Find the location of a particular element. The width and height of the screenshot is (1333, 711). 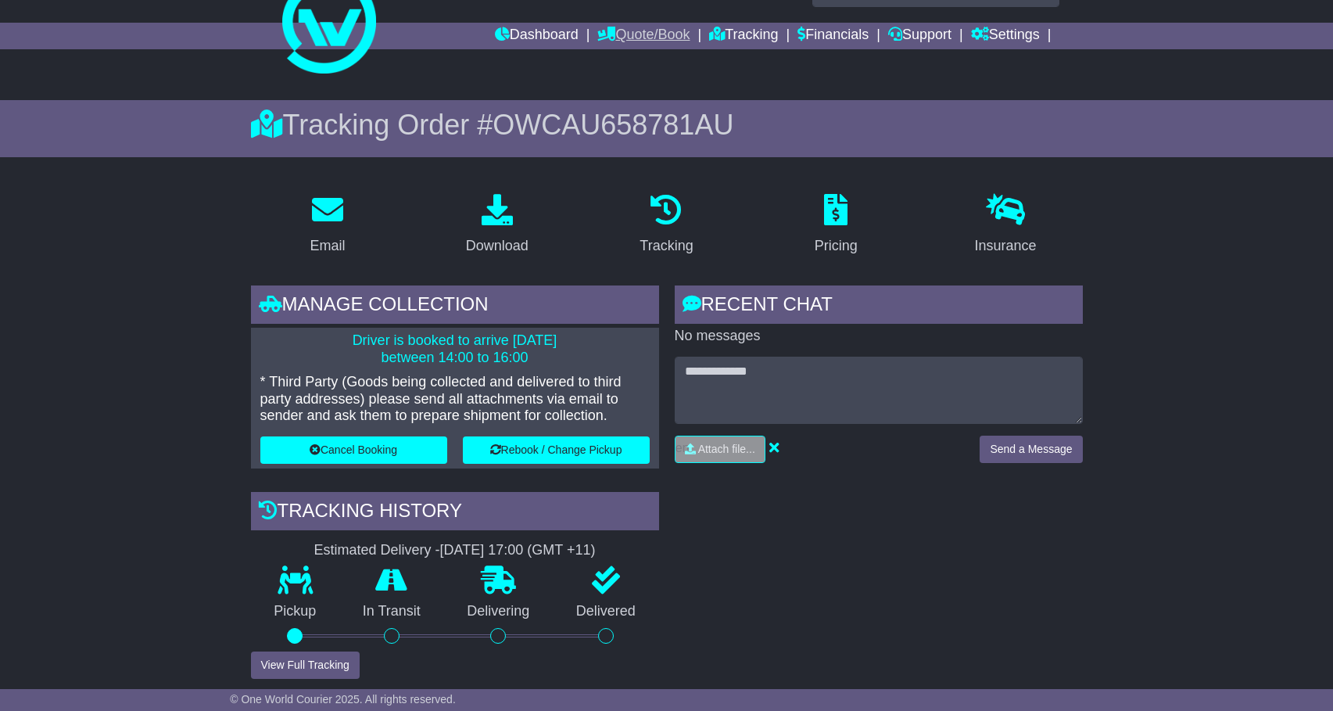

div: Manage collection is located at coordinates (455, 306).